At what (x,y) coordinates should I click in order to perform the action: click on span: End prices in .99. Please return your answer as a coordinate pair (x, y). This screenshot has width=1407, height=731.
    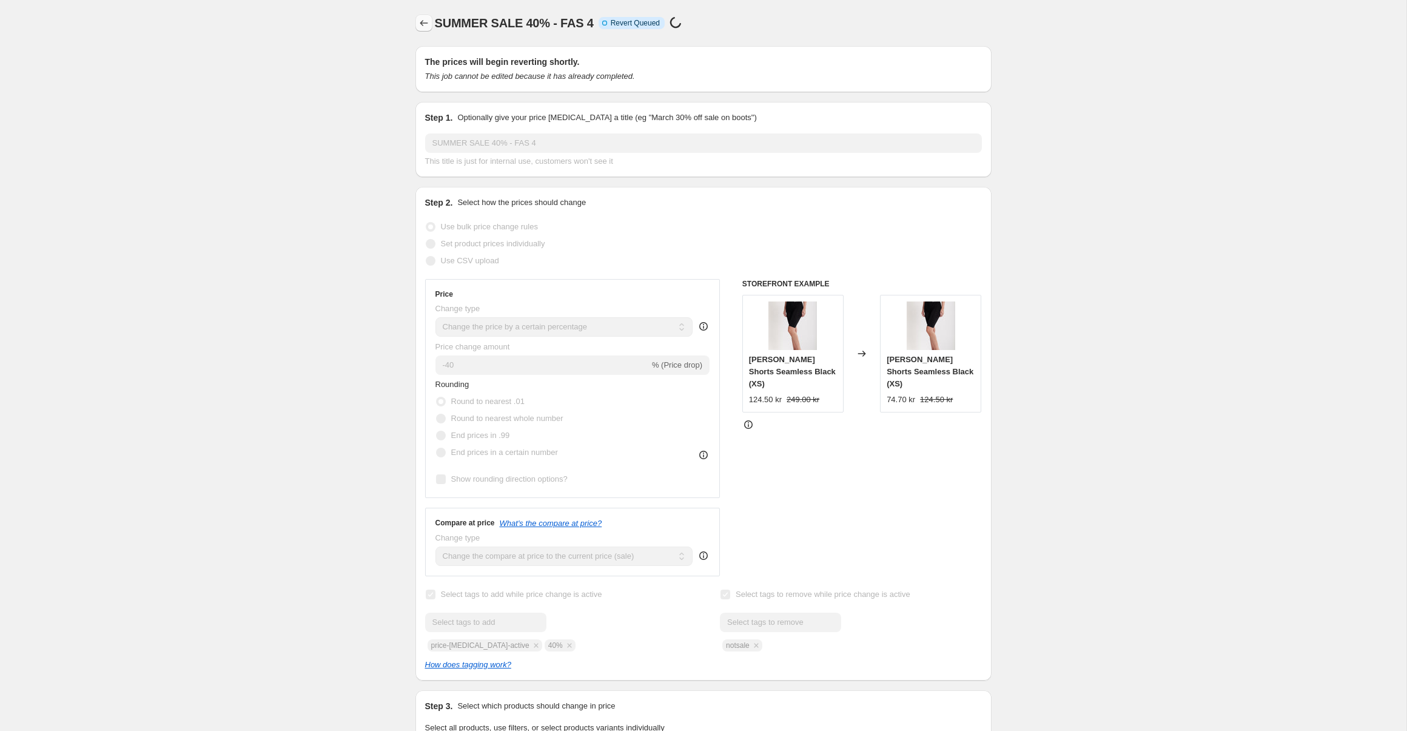
    Looking at the image, I should click on (480, 435).